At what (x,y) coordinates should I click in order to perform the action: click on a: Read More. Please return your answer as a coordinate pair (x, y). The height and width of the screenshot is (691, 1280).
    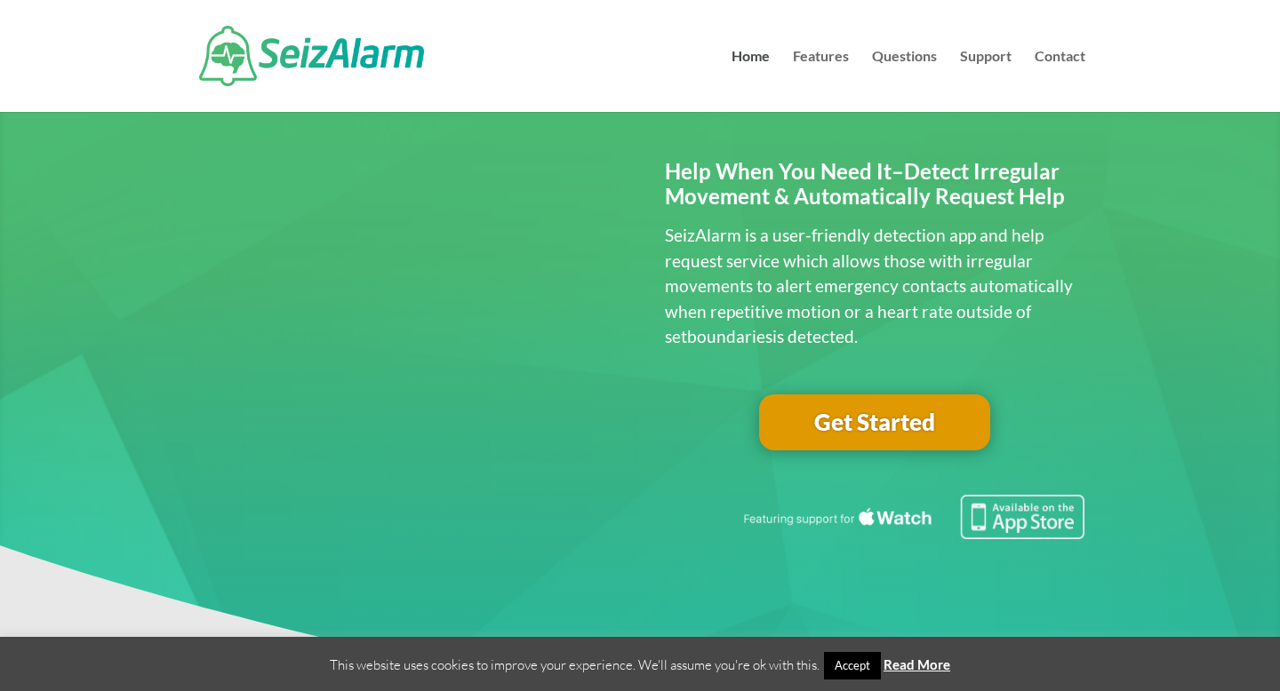
    Looking at the image, I should click on (916, 665).